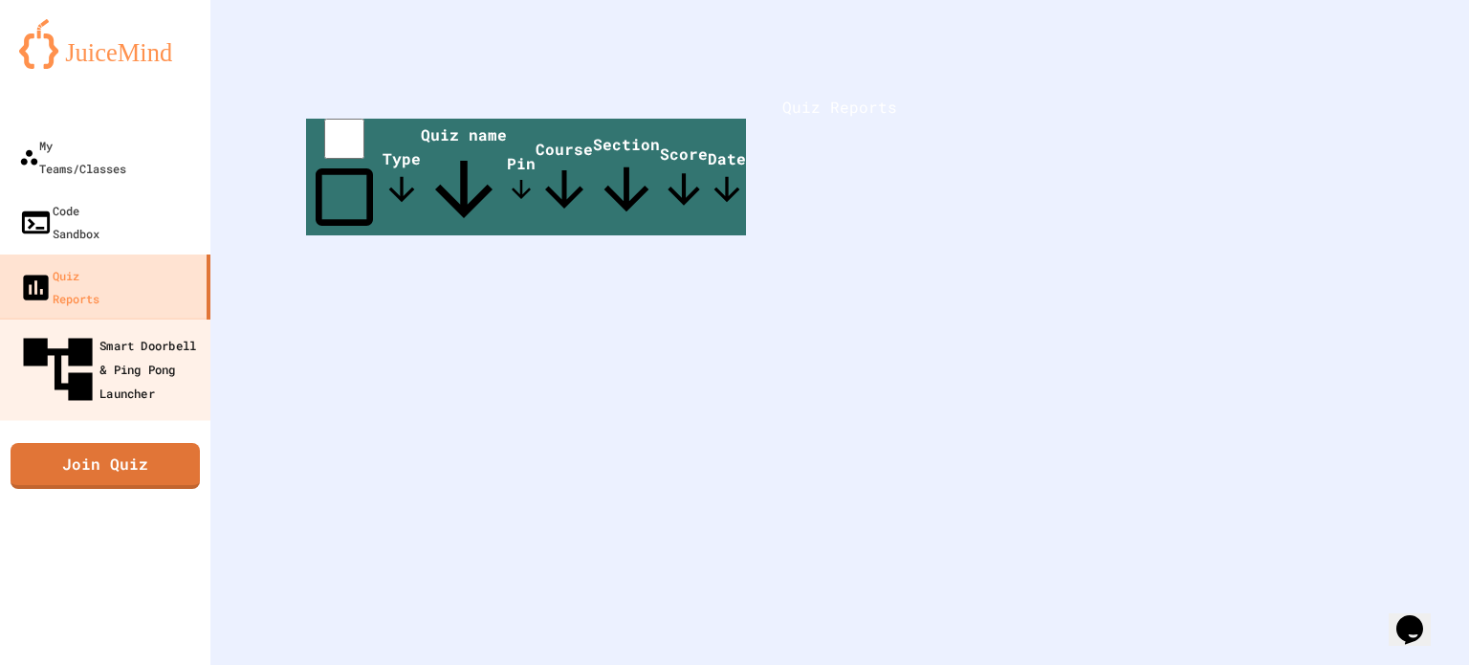 Image resolution: width=1469 pixels, height=665 pixels. What do you see at coordinates (344, 139) in the screenshot?
I see `input: select all desserts` at bounding box center [344, 139].